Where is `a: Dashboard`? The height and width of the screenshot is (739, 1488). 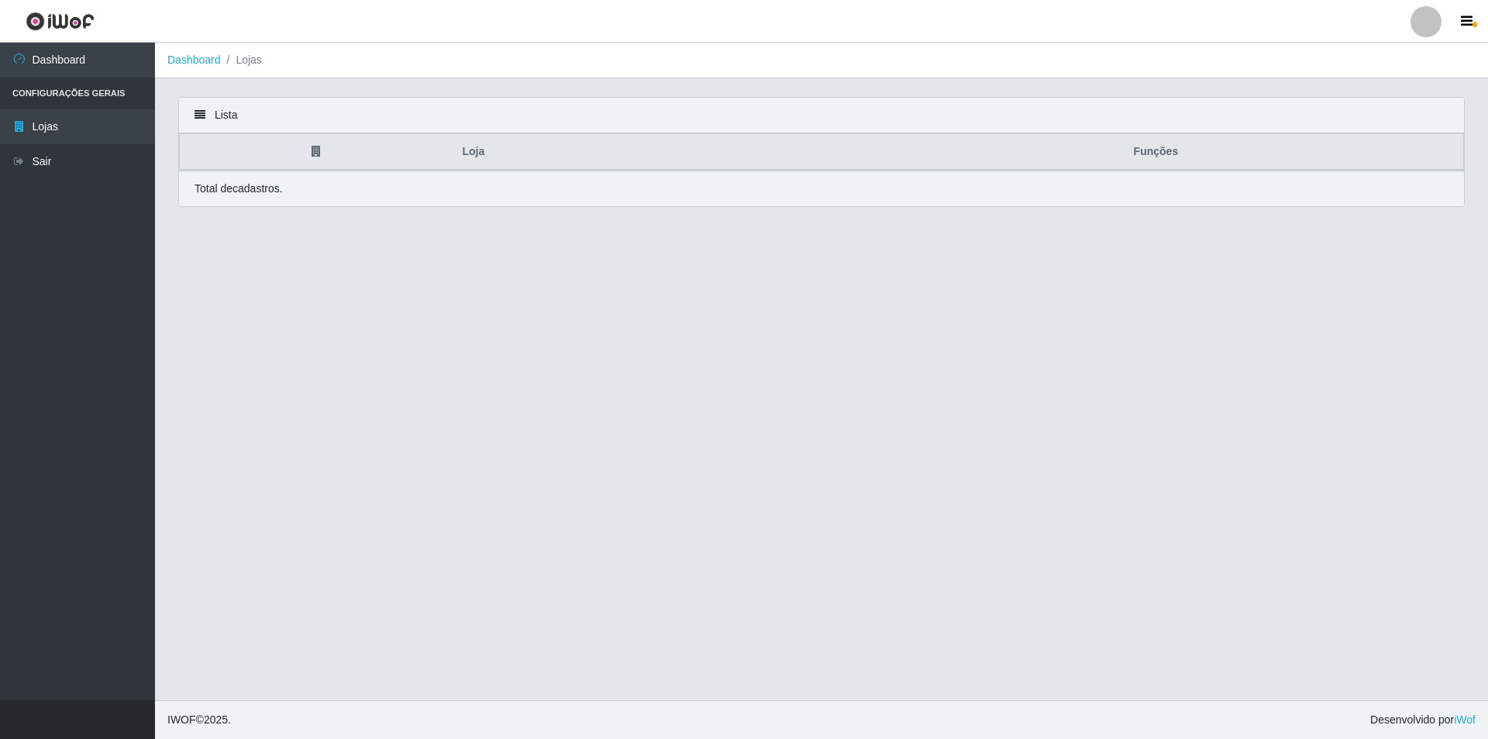
a: Dashboard is located at coordinates (194, 60).